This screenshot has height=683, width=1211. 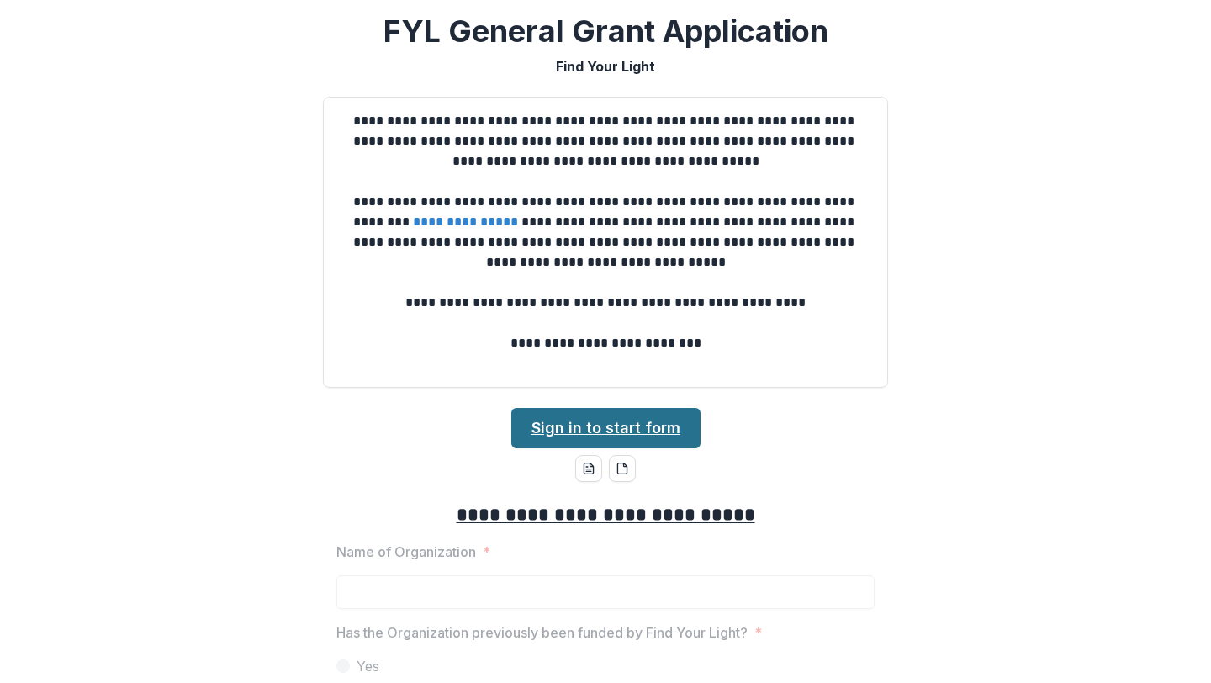 I want to click on button: word-download, so click(x=588, y=468).